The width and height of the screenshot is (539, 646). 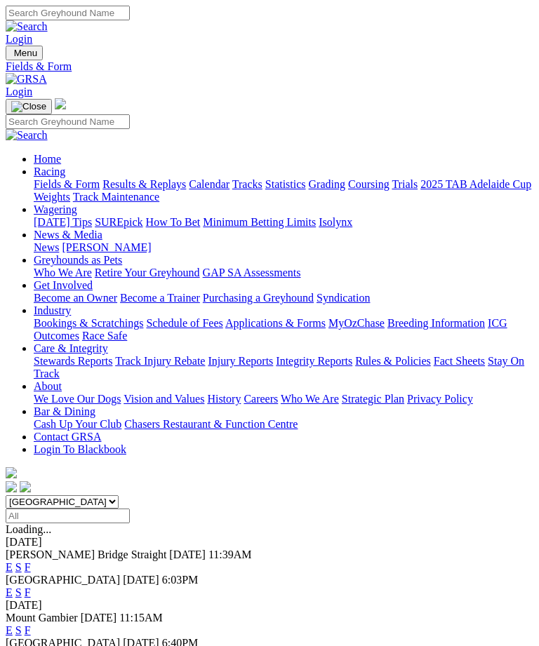 I want to click on a: Calendar, so click(x=209, y=184).